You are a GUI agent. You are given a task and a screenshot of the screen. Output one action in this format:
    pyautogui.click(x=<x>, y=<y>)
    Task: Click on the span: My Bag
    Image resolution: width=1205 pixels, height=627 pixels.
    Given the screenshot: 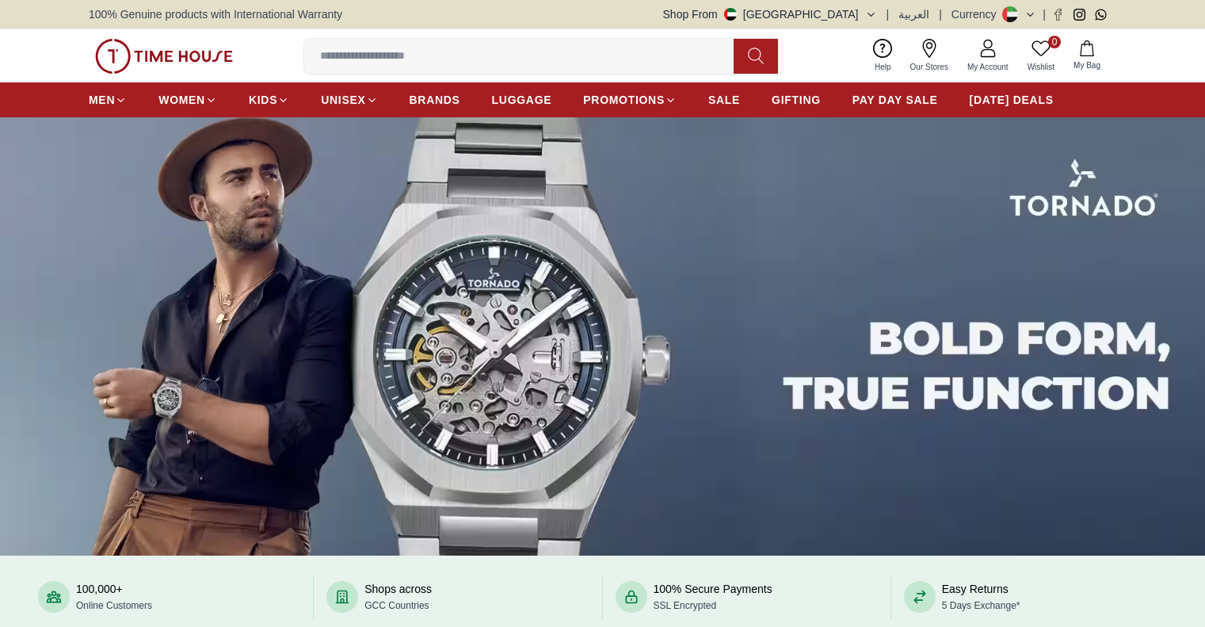 What is the action you would take?
    pyautogui.click(x=1087, y=65)
    